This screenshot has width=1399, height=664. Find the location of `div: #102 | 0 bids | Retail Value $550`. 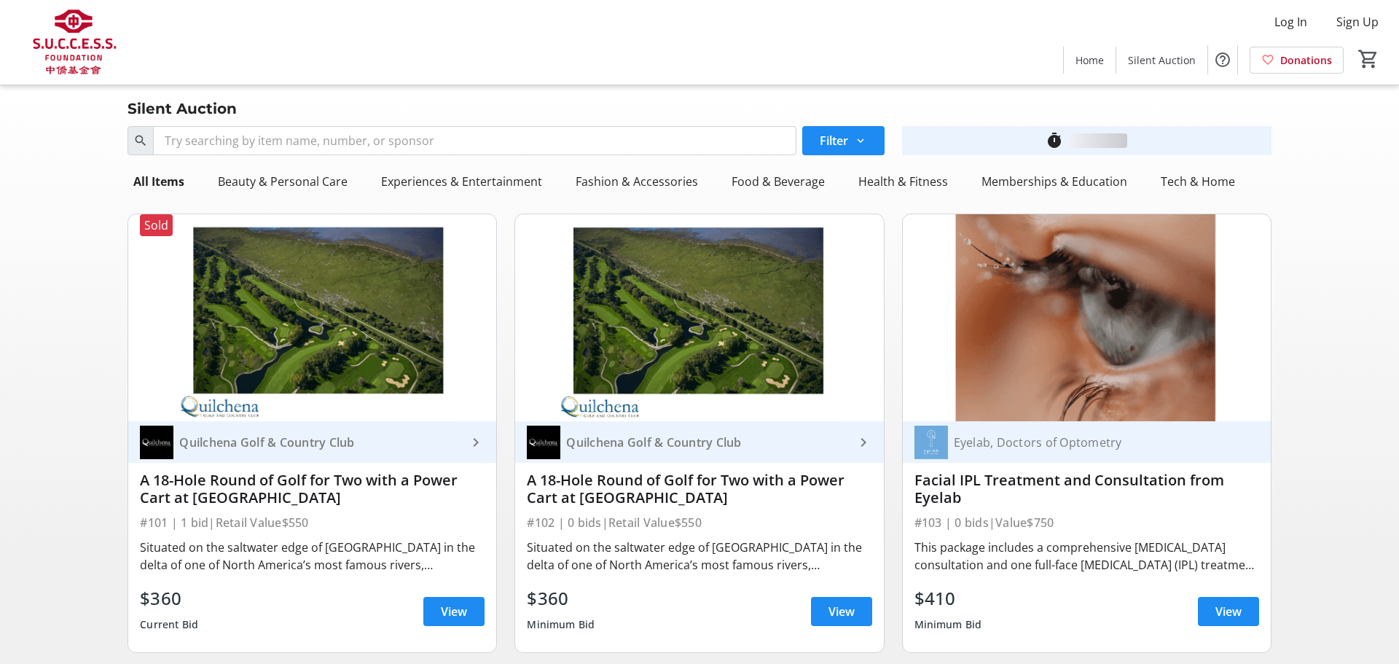

div: #102 | 0 bids | Retail Value $550 is located at coordinates (699, 522).